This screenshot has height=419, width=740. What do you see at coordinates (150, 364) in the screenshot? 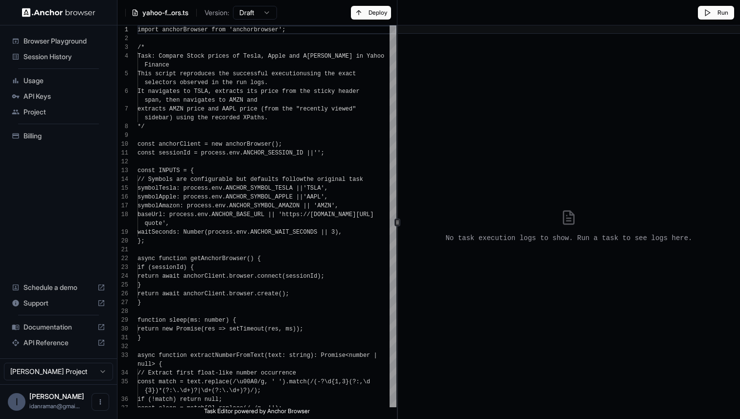
I see `span: null> {` at bounding box center [150, 364].